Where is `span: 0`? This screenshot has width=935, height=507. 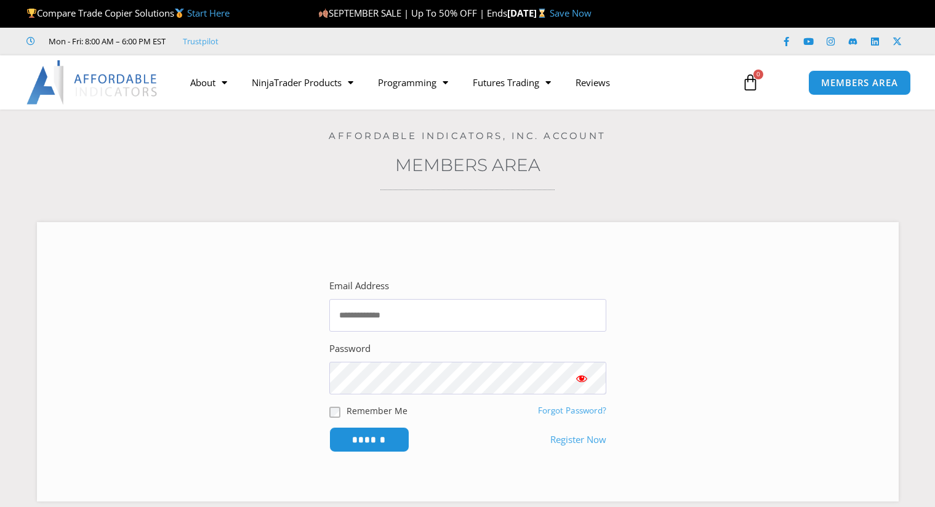 span: 0 is located at coordinates (759, 75).